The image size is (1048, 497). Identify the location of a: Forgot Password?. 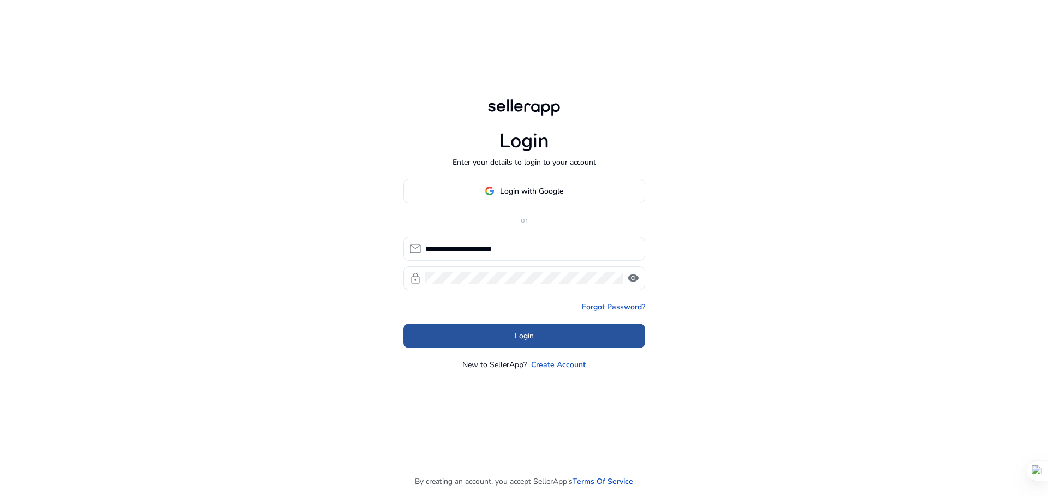
(614, 307).